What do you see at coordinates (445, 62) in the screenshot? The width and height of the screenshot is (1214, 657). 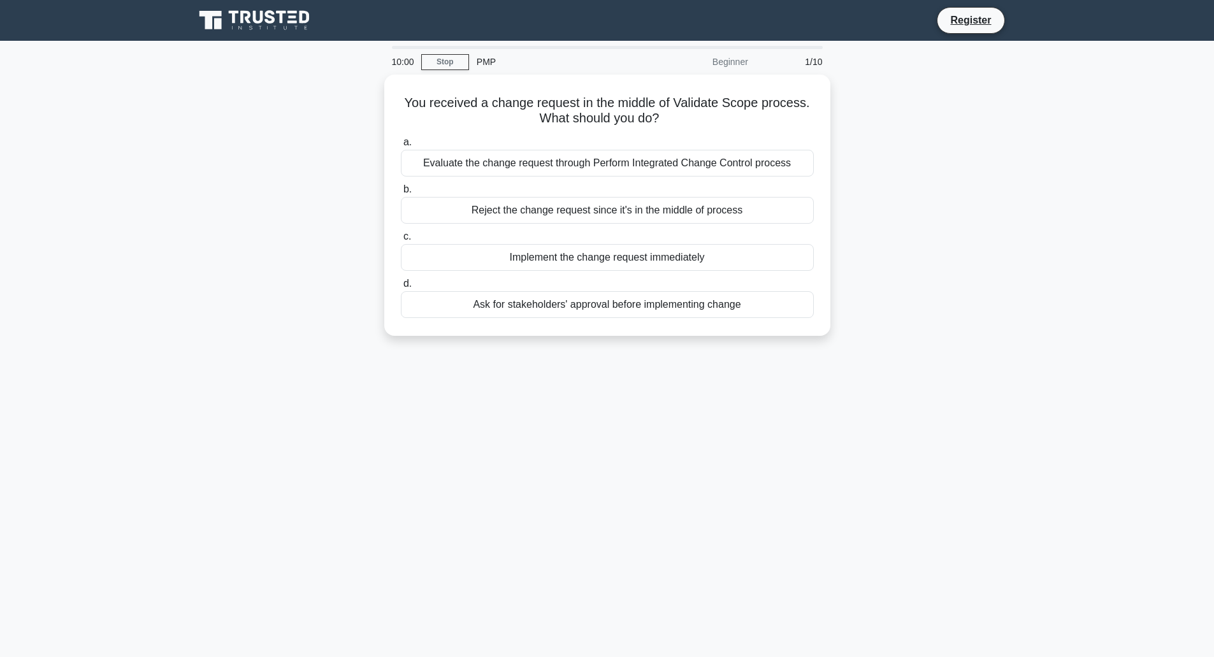 I see `a: Stop` at bounding box center [445, 62].